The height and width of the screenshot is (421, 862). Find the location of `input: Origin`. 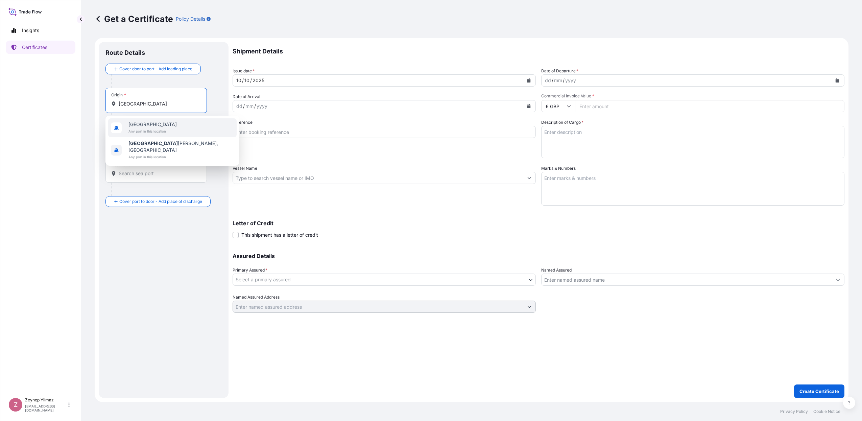

input: Origin is located at coordinates (159, 104).